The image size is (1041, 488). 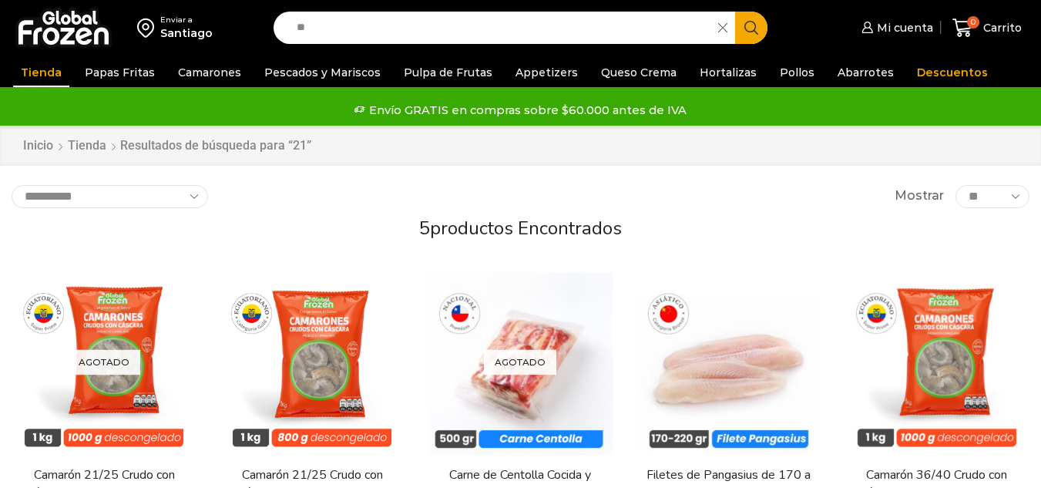 I want to click on span: Mostrar, so click(x=920, y=196).